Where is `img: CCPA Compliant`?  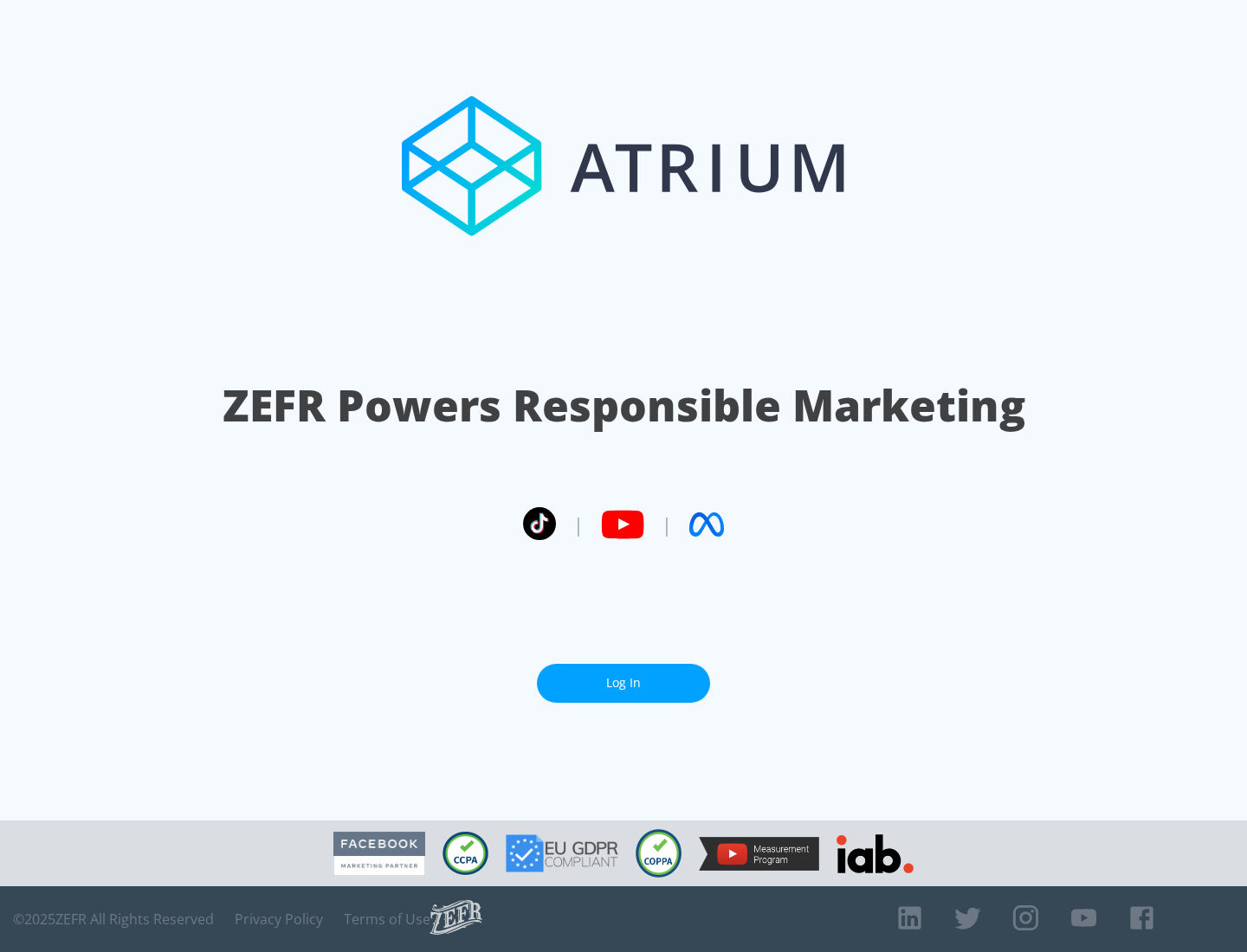
img: CCPA Compliant is located at coordinates (465, 854).